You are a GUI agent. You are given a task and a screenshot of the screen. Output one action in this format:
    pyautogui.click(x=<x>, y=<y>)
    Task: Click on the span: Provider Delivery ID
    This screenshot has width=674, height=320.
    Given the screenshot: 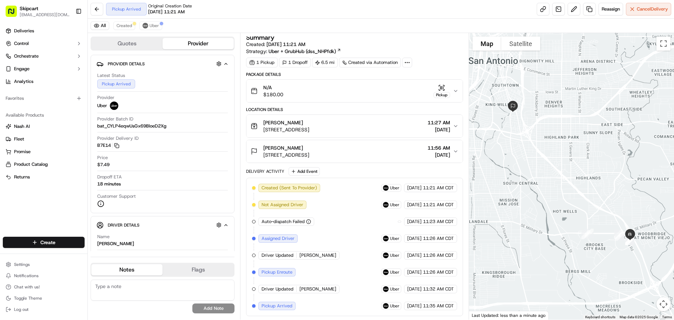 What is the action you would take?
    pyautogui.click(x=118, y=138)
    